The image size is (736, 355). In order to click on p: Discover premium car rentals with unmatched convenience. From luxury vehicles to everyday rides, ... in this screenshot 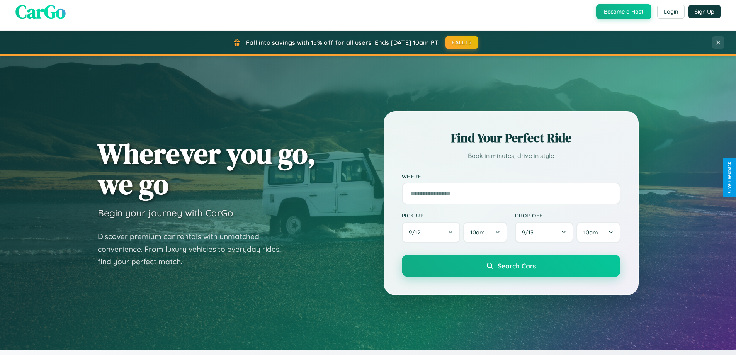, I will do `click(194, 249)`.